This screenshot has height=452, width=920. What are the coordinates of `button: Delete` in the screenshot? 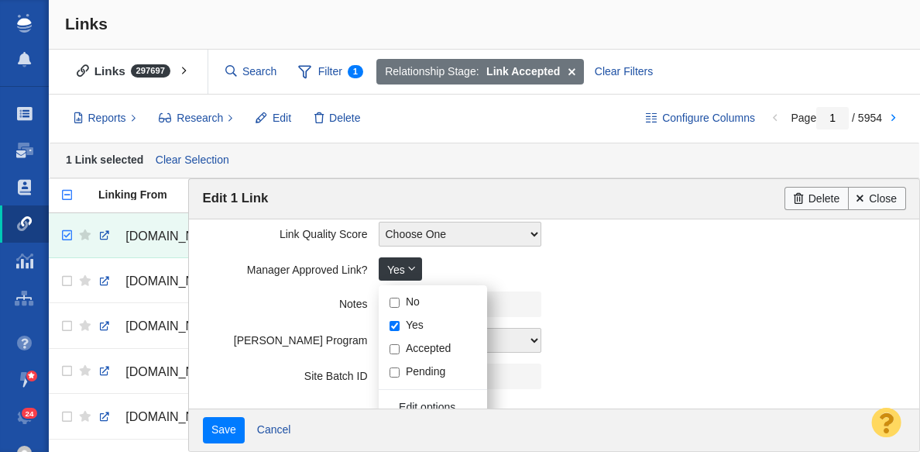 It's located at (338, 119).